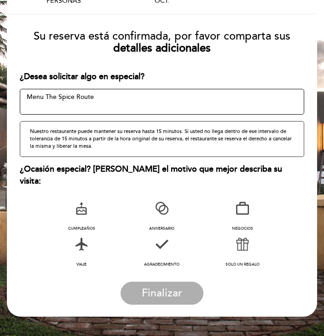 This screenshot has width=324, height=336. I want to click on span: ANIVERSARIO, so click(162, 229).